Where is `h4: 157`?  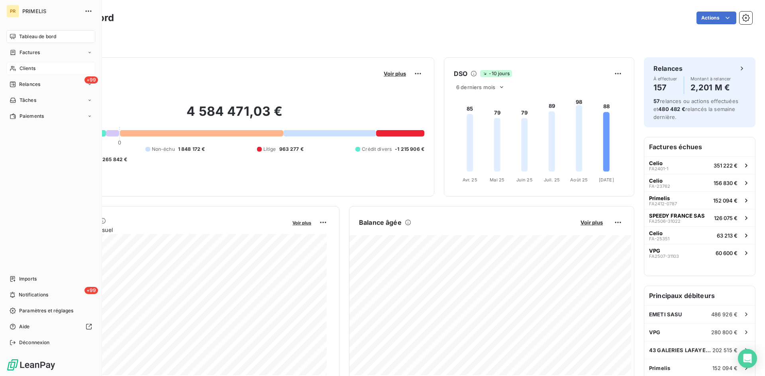
h4: 157 is located at coordinates (665, 88).